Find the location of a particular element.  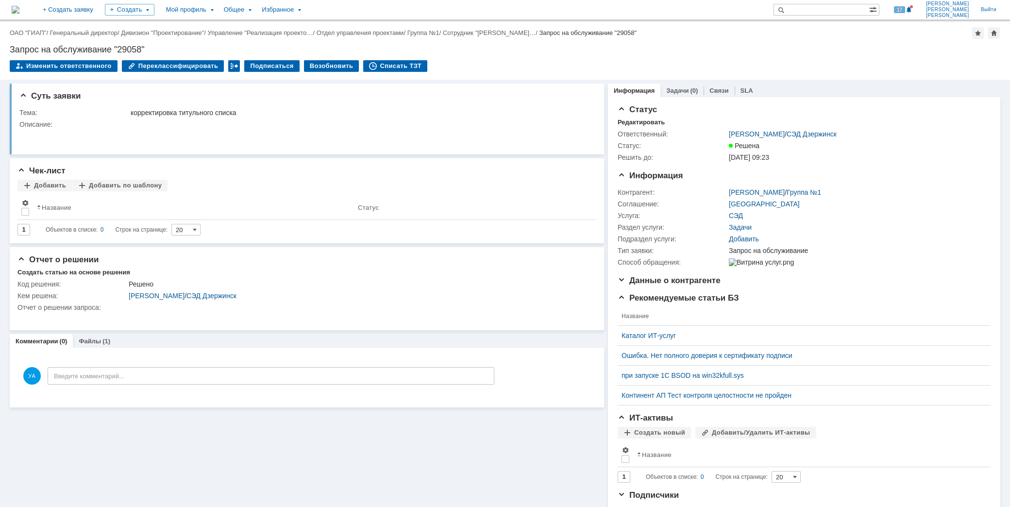

div: корректировка титульного списка is located at coordinates (359, 113).